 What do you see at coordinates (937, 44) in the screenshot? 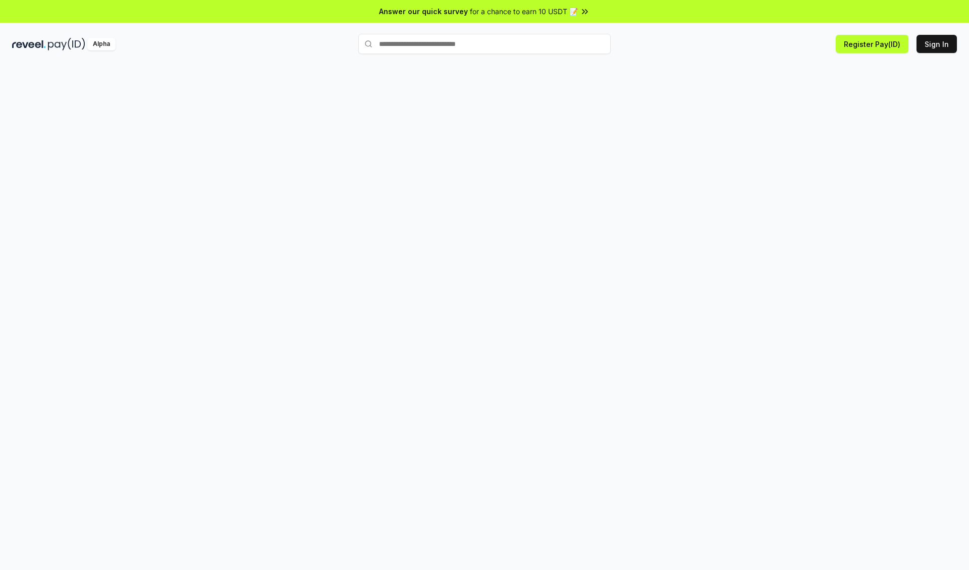
I see `button: Sign In` at bounding box center [937, 44].